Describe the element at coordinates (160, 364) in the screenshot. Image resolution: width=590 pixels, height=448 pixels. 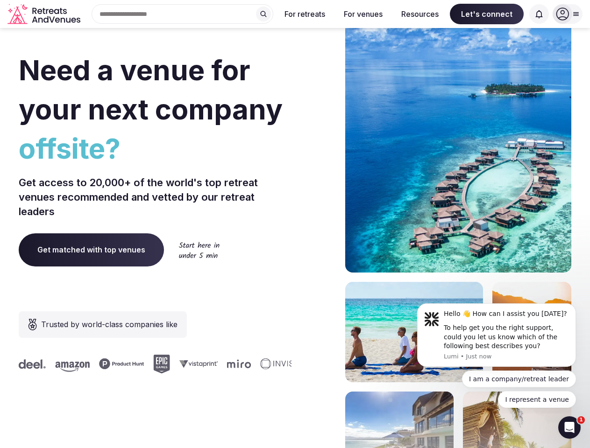
I see `svg: Epic Games company logo` at that location.